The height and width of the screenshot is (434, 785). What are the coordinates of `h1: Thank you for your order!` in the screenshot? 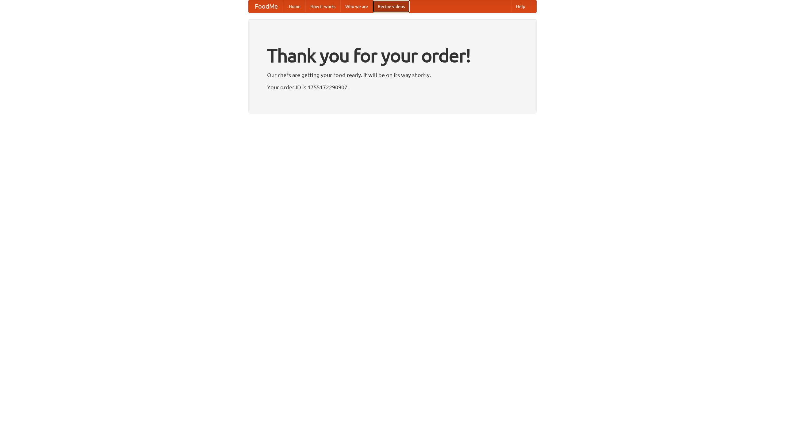 It's located at (393, 56).